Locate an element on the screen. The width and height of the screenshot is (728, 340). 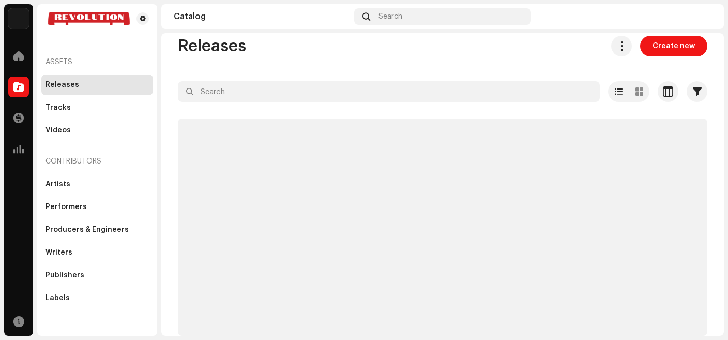
div: Writers is located at coordinates (59, 252).